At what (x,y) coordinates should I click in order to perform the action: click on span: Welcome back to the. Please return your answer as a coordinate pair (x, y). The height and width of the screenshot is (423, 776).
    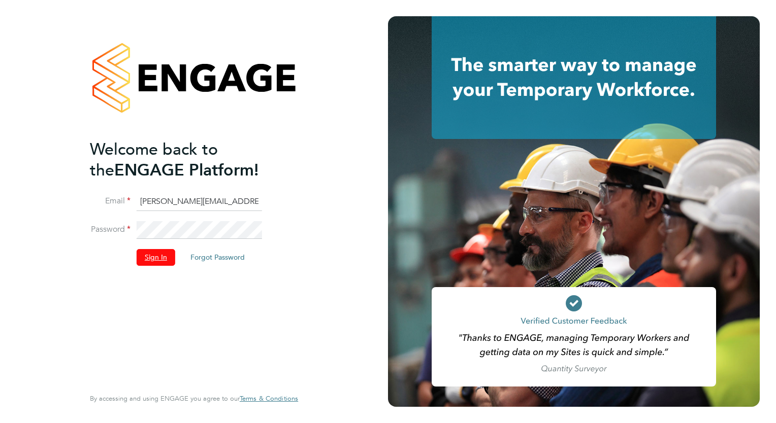
    Looking at the image, I should click on (154, 160).